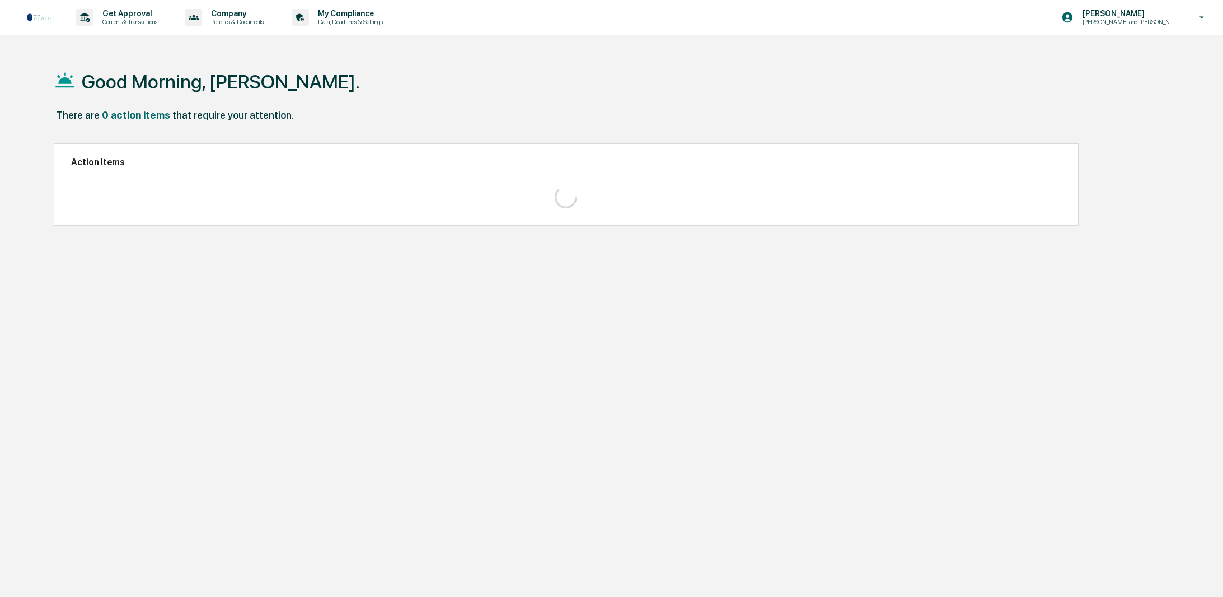 This screenshot has width=1223, height=597. What do you see at coordinates (233, 115) in the screenshot?
I see `div: that require your attention.` at bounding box center [233, 115].